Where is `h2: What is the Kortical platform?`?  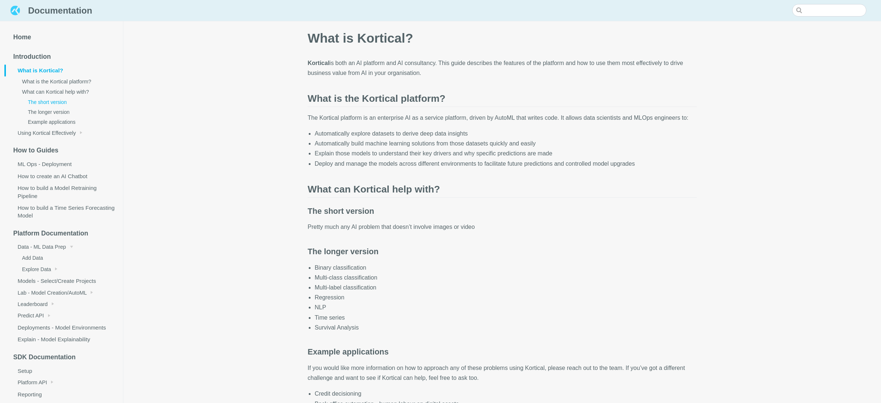 h2: What is the Kortical platform? is located at coordinates (502, 86).